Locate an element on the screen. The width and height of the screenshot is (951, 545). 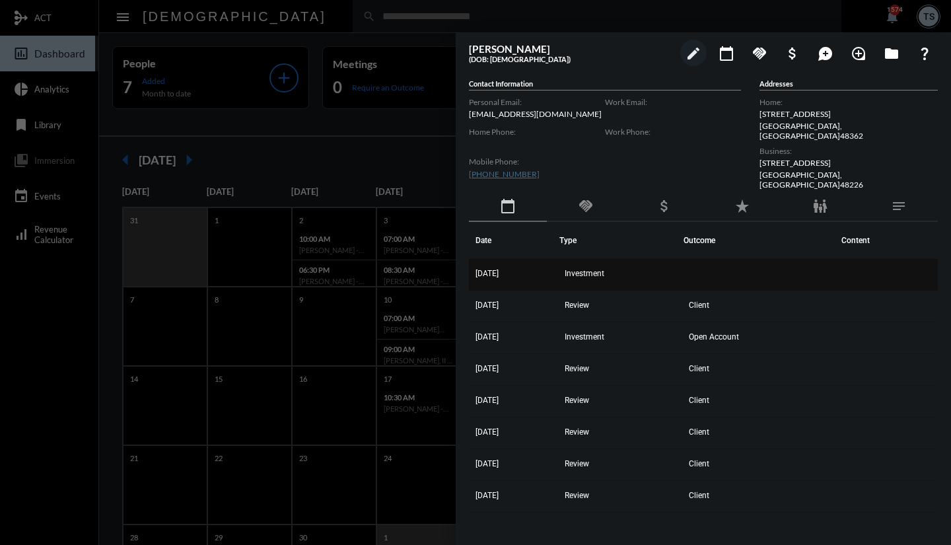
button: Add Commitment is located at coordinates (760, 53).